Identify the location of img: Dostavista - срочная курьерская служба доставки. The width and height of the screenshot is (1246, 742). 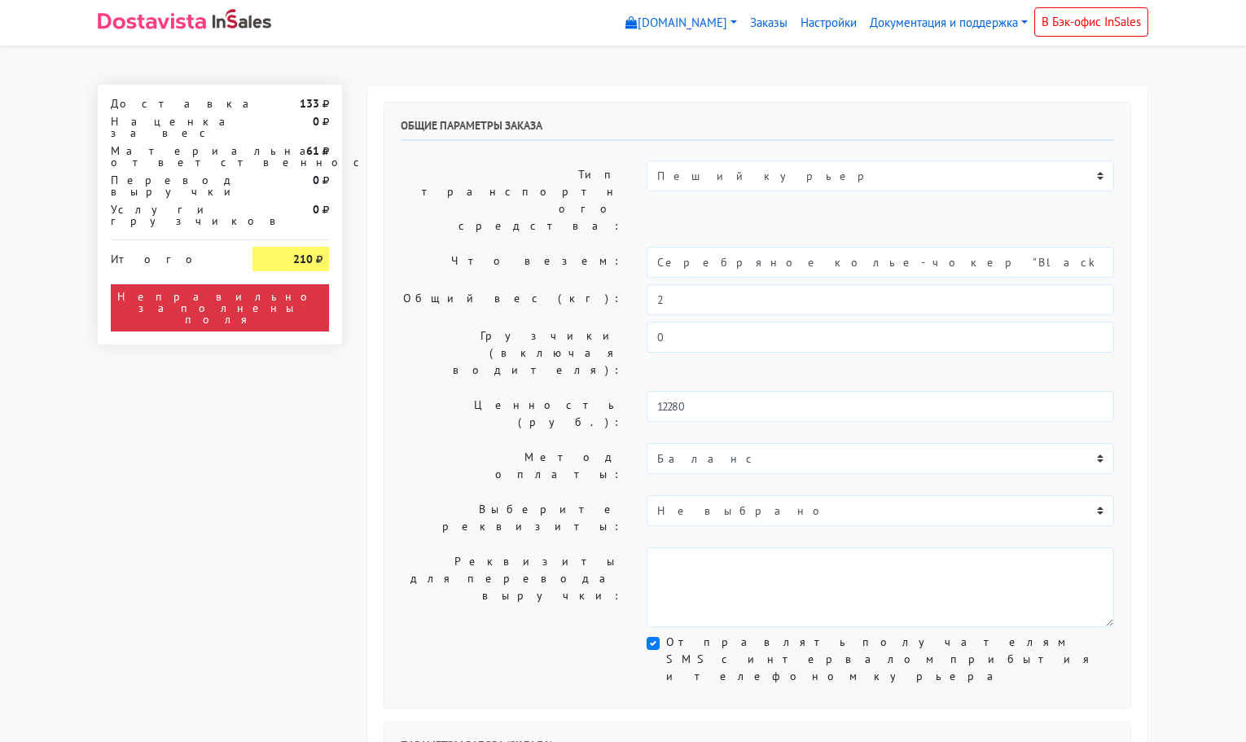
(151, 21).